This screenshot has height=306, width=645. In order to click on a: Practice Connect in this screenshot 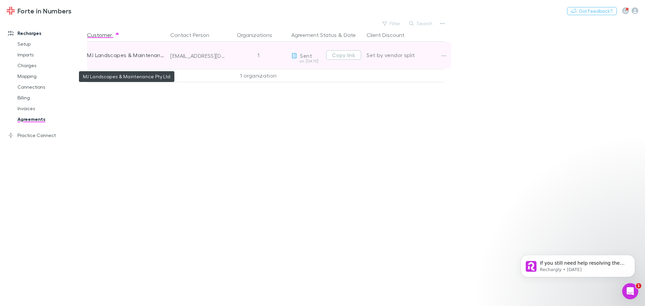, I will do `click(46, 135)`.